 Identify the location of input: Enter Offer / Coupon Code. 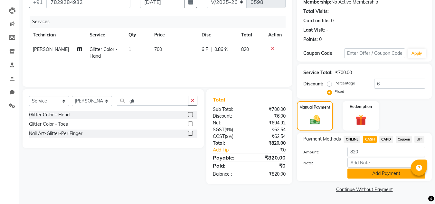
(375, 53).